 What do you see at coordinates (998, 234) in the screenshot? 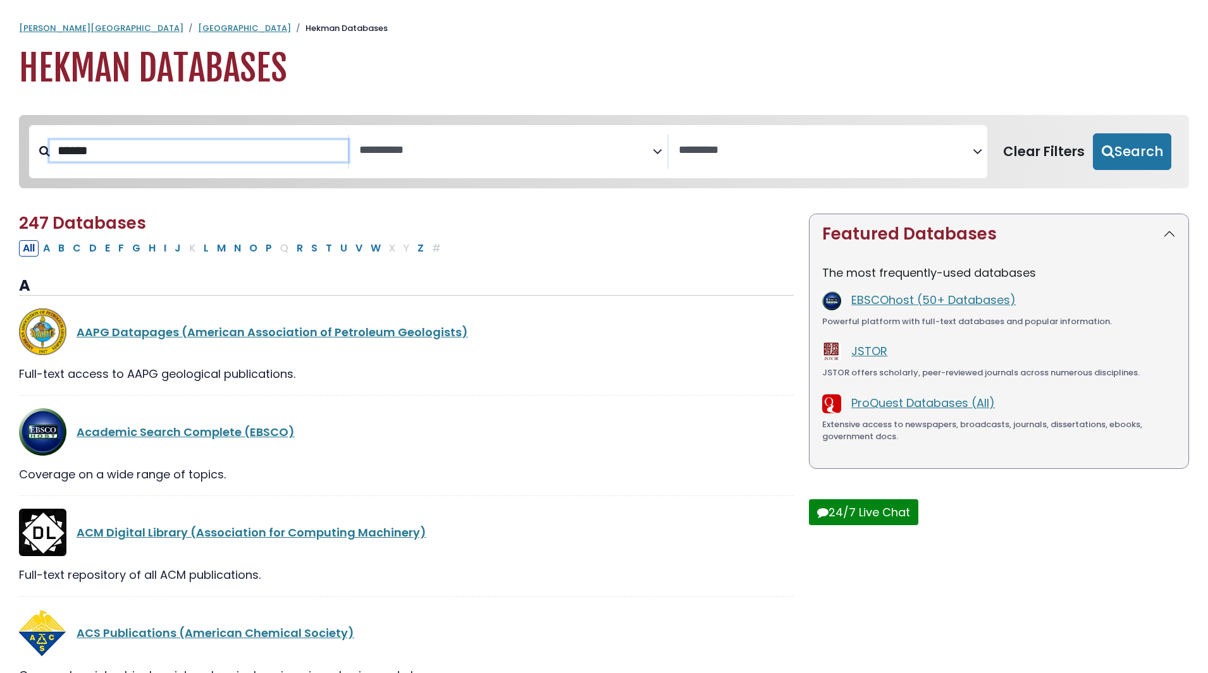
I see `button: Featured Databases` at bounding box center [998, 234].